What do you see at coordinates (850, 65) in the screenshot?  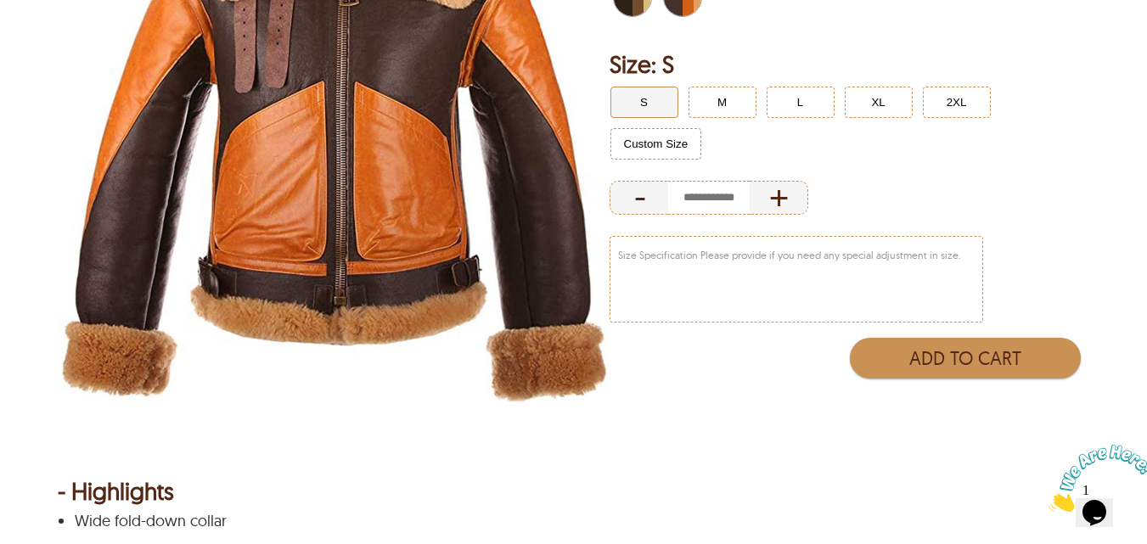 I see `h2: Selected Filter by Size: S` at bounding box center [850, 65].